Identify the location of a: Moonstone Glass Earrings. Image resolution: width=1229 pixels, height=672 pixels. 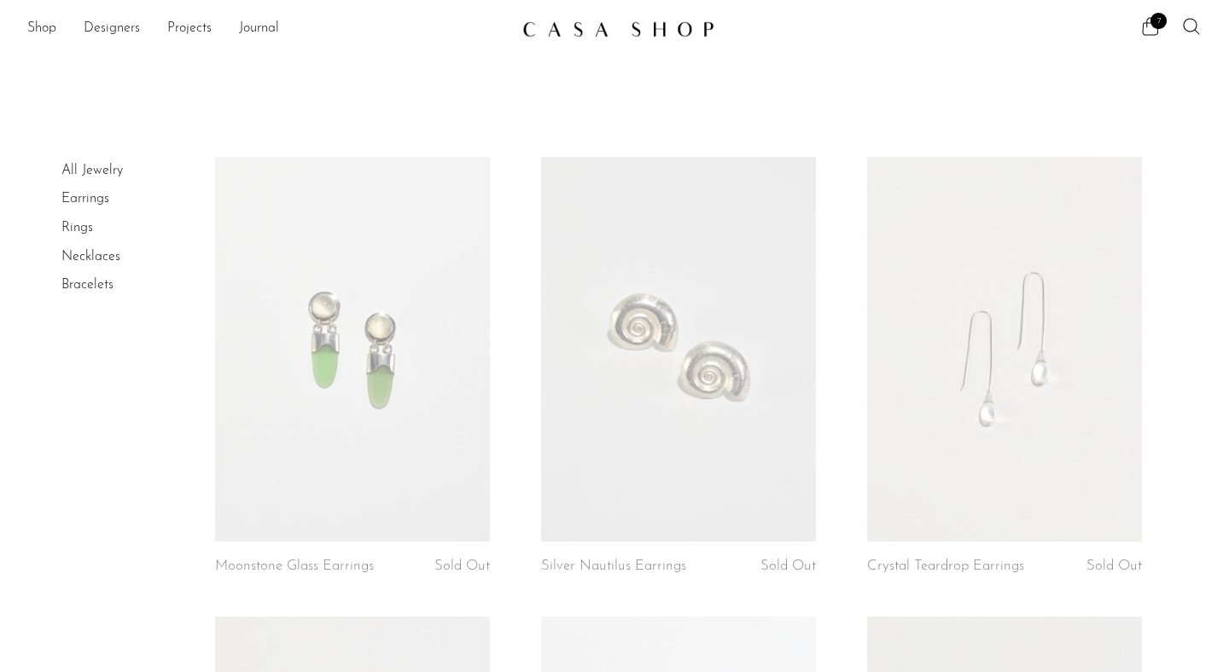
(294, 567).